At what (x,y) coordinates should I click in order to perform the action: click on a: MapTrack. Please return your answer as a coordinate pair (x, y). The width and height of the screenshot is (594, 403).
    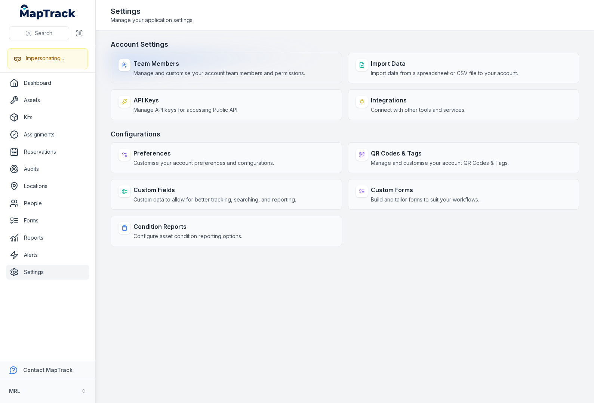
    Looking at the image, I should click on (48, 12).